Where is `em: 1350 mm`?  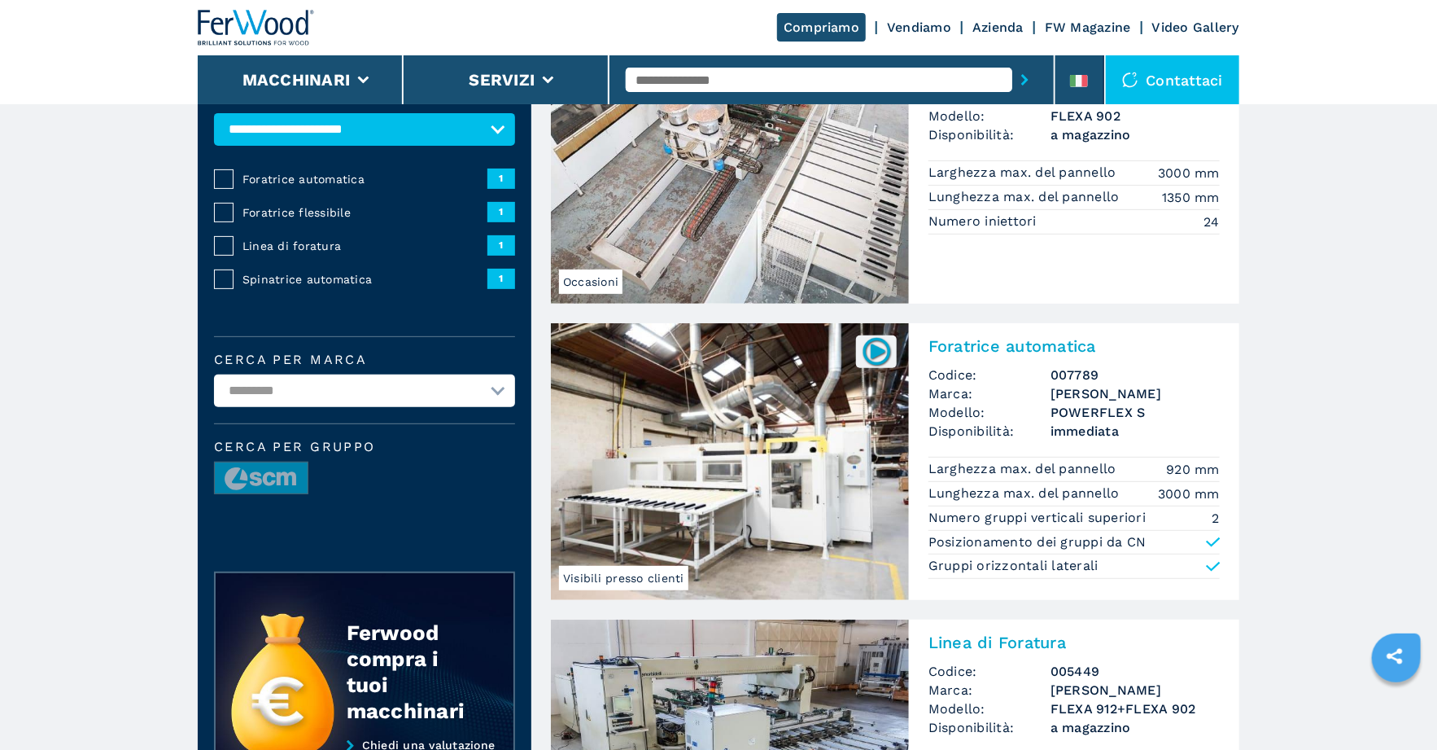
em: 1350 mm is located at coordinates (1191, 197).